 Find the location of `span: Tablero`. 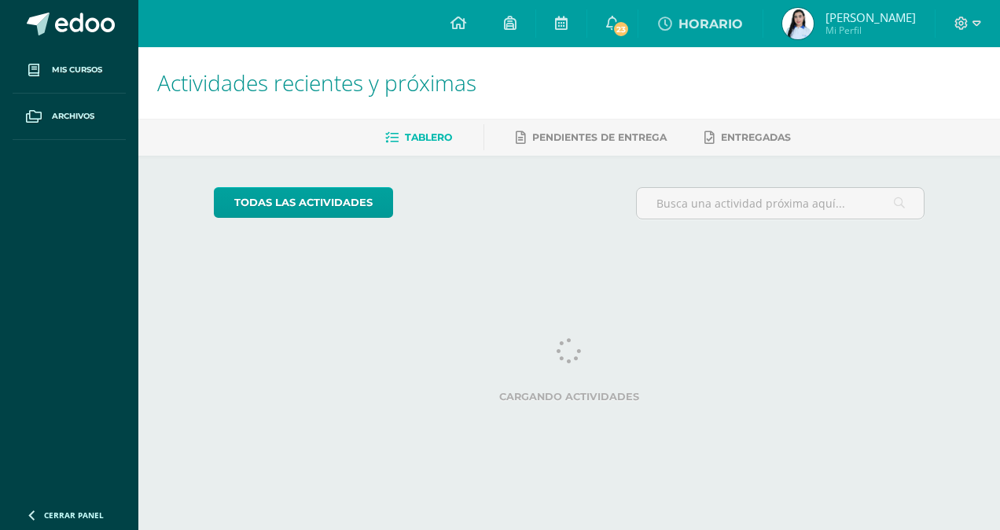

span: Tablero is located at coordinates (428, 137).